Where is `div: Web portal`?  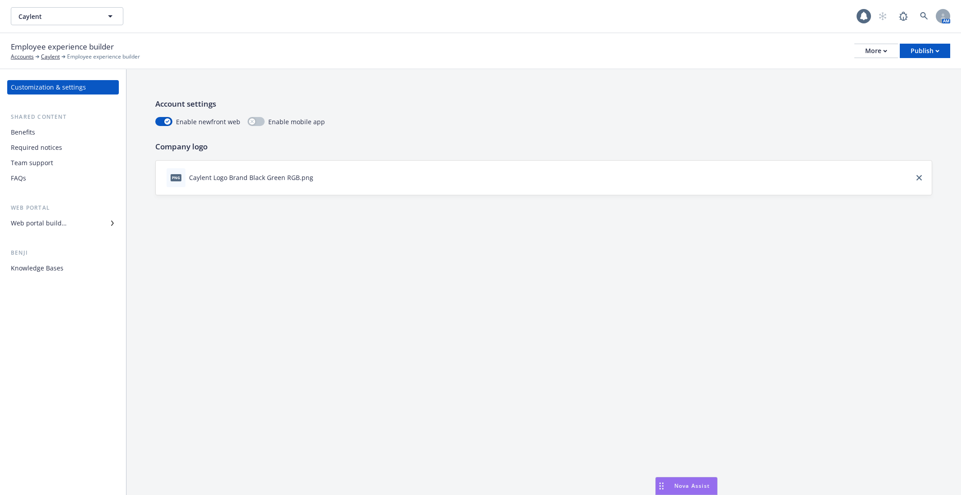
div: Web portal is located at coordinates (63, 208).